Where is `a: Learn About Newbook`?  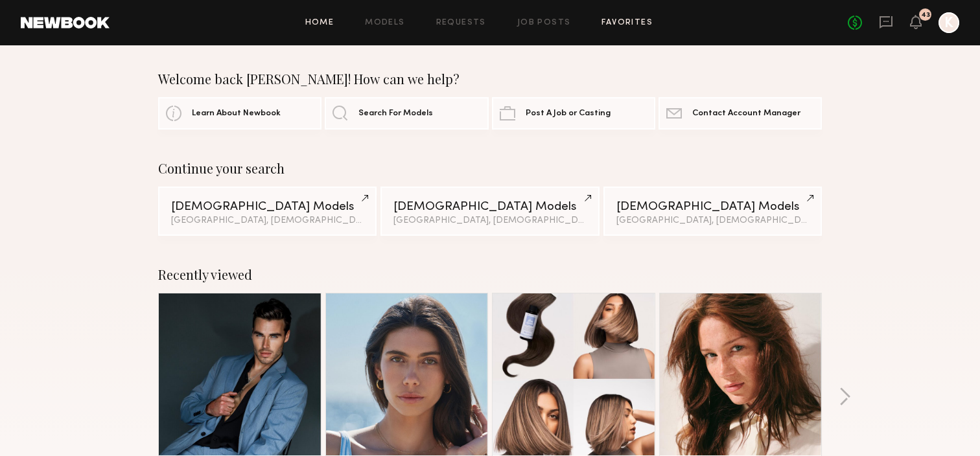
a: Learn About Newbook is located at coordinates (240, 113).